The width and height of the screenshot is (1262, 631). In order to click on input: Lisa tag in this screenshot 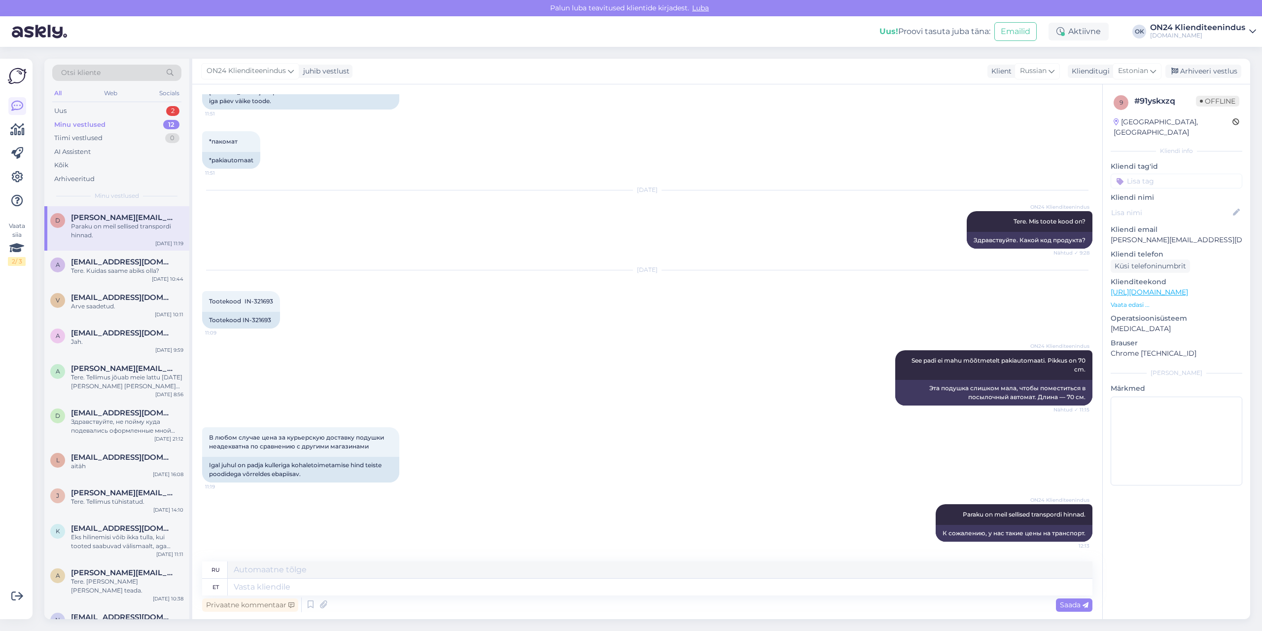, I will do `click(1176, 181)`.